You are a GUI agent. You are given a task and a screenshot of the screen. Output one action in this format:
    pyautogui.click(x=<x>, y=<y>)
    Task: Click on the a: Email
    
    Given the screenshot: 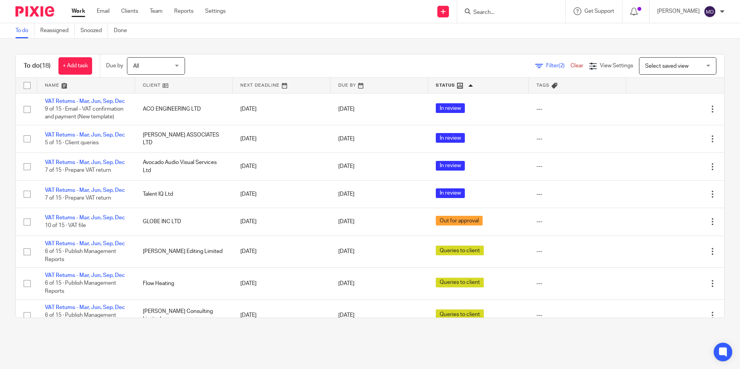 What is the action you would take?
    pyautogui.click(x=103, y=11)
    